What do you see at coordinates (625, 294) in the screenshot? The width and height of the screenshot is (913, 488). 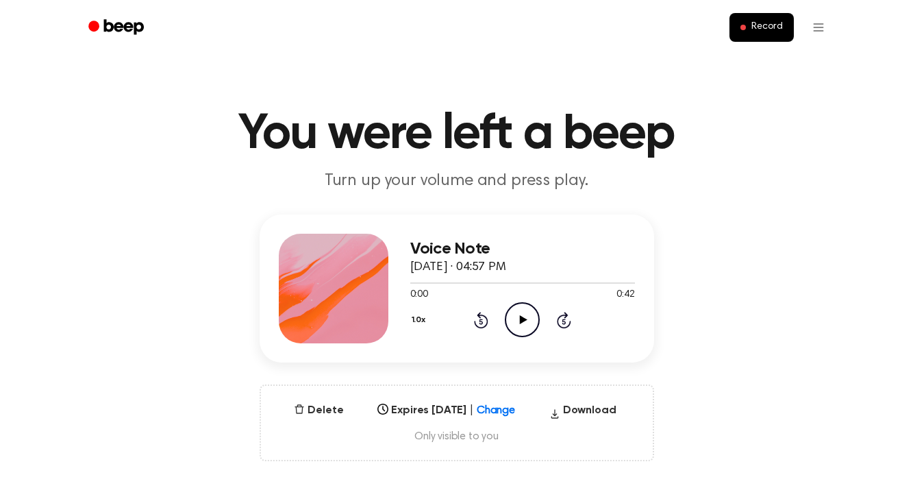 I see `span: 0:42` at bounding box center [625, 294].